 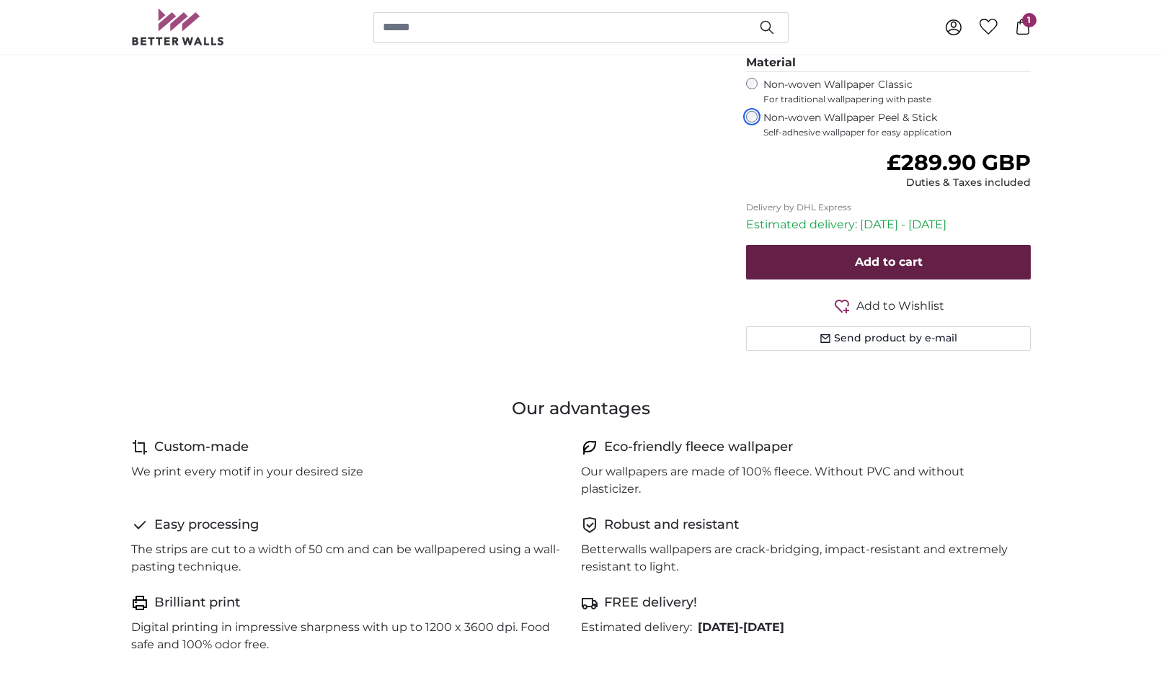 I want to click on h4: Easy processing, so click(x=206, y=525).